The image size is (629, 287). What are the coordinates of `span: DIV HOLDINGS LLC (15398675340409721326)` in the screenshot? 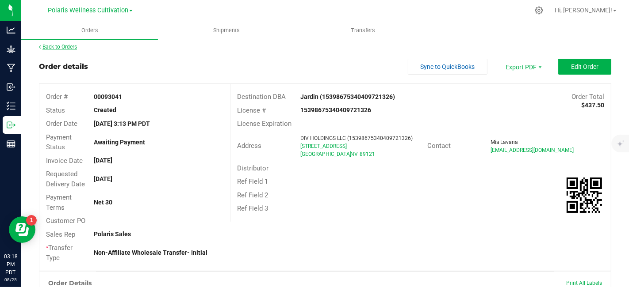 It's located at (356, 138).